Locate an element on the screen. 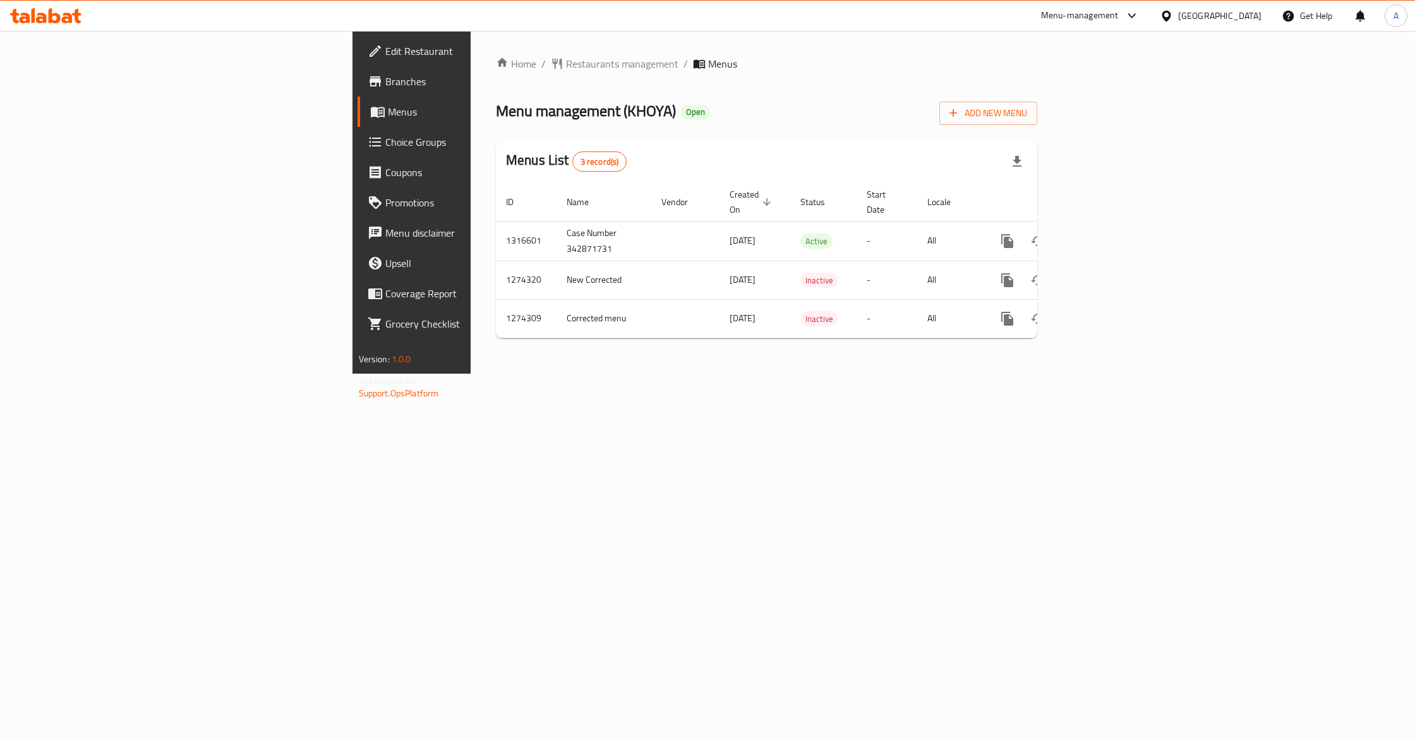  span: Created On is located at coordinates (752, 202).